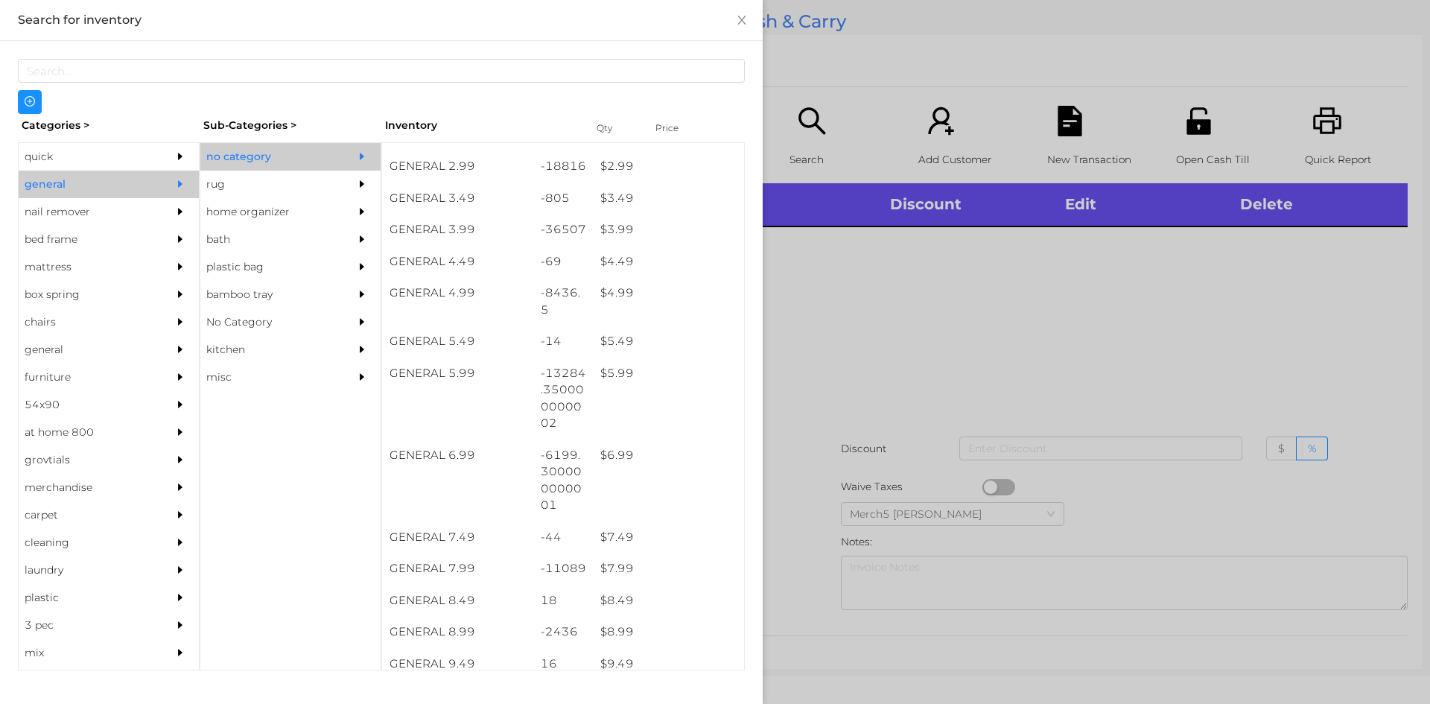 This screenshot has width=1430, height=704. Describe the element at coordinates (268, 294) in the screenshot. I see `div: bamboo tray` at that location.